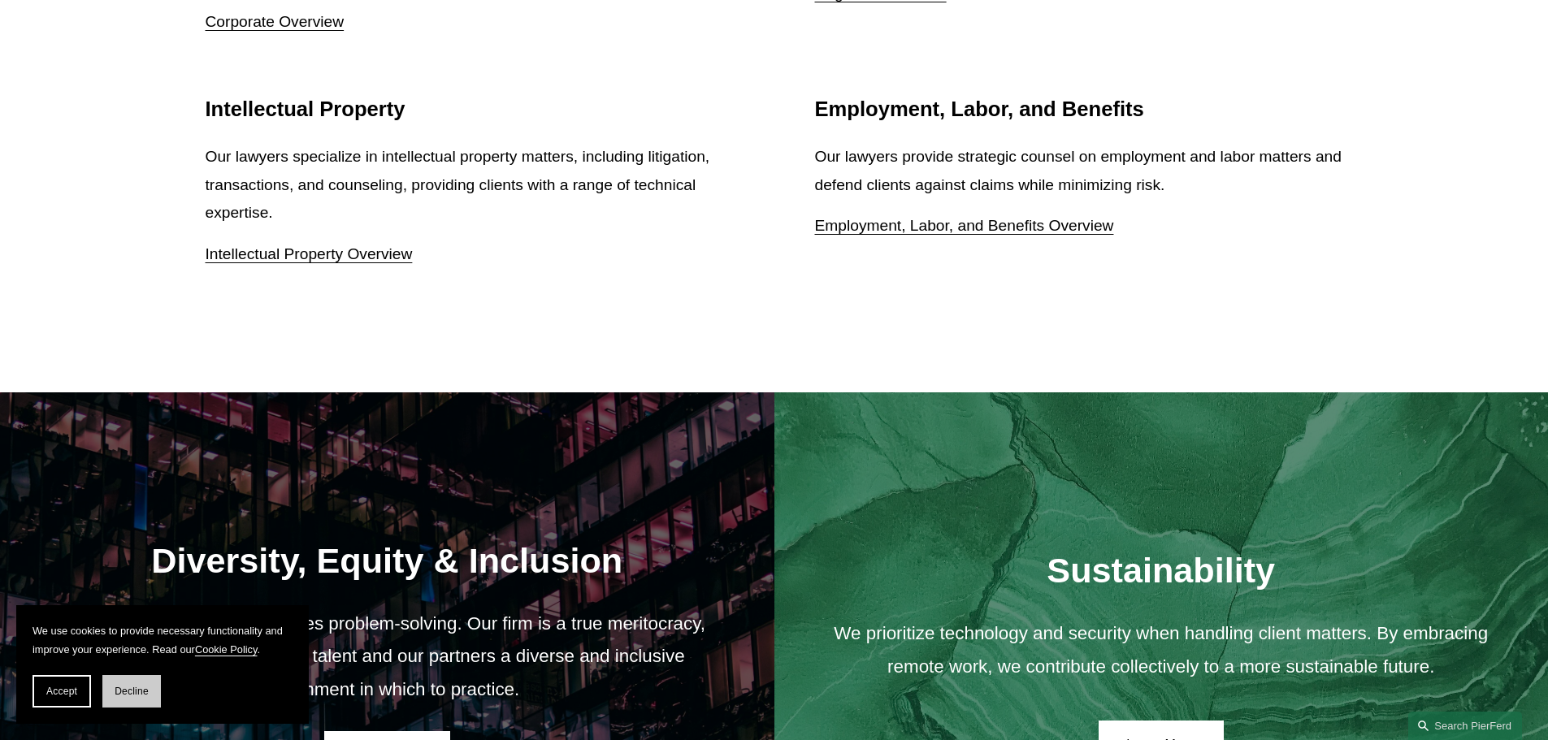 The image size is (1548, 740). I want to click on a: Corporate Overview, so click(275, 21).